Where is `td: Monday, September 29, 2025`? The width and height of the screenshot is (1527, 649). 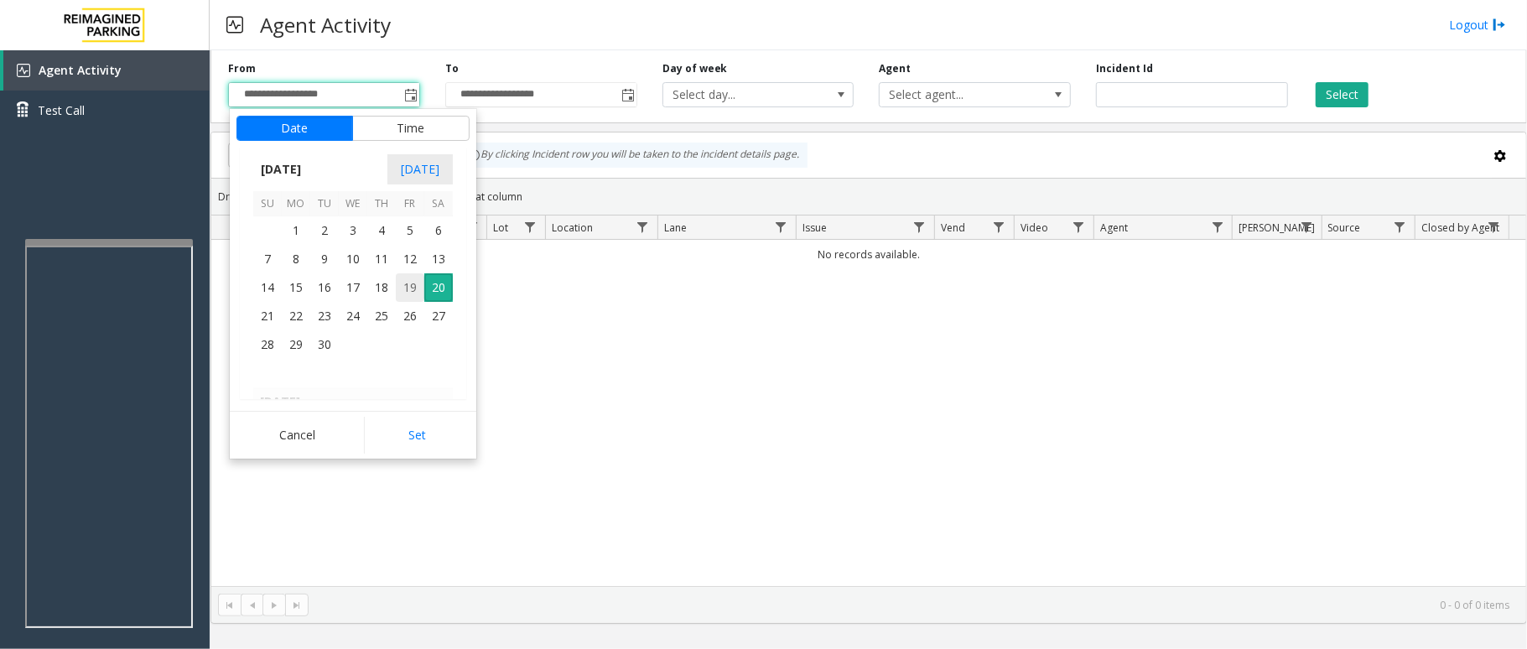 td: Monday, September 29, 2025 is located at coordinates (296, 345).